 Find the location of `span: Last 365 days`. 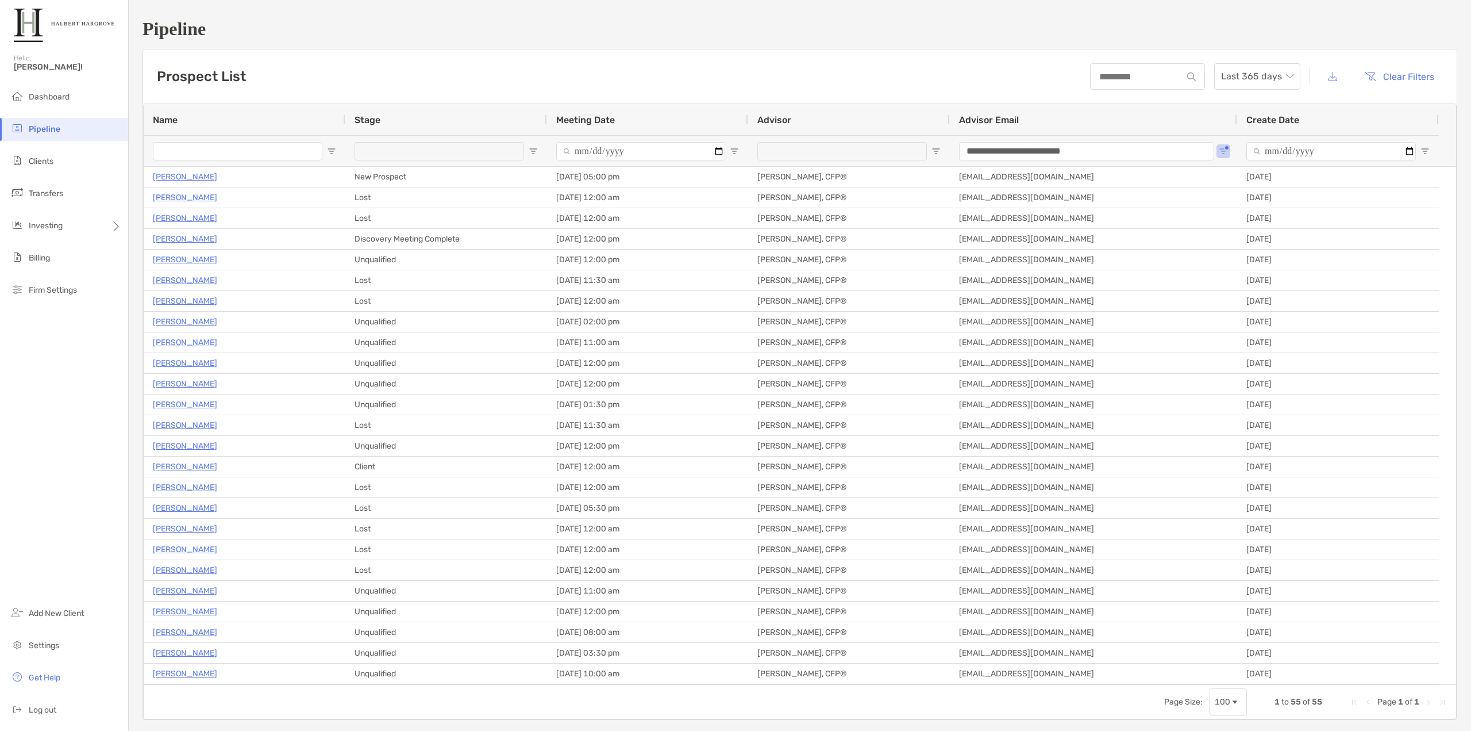

span: Last 365 days is located at coordinates (1258, 76).